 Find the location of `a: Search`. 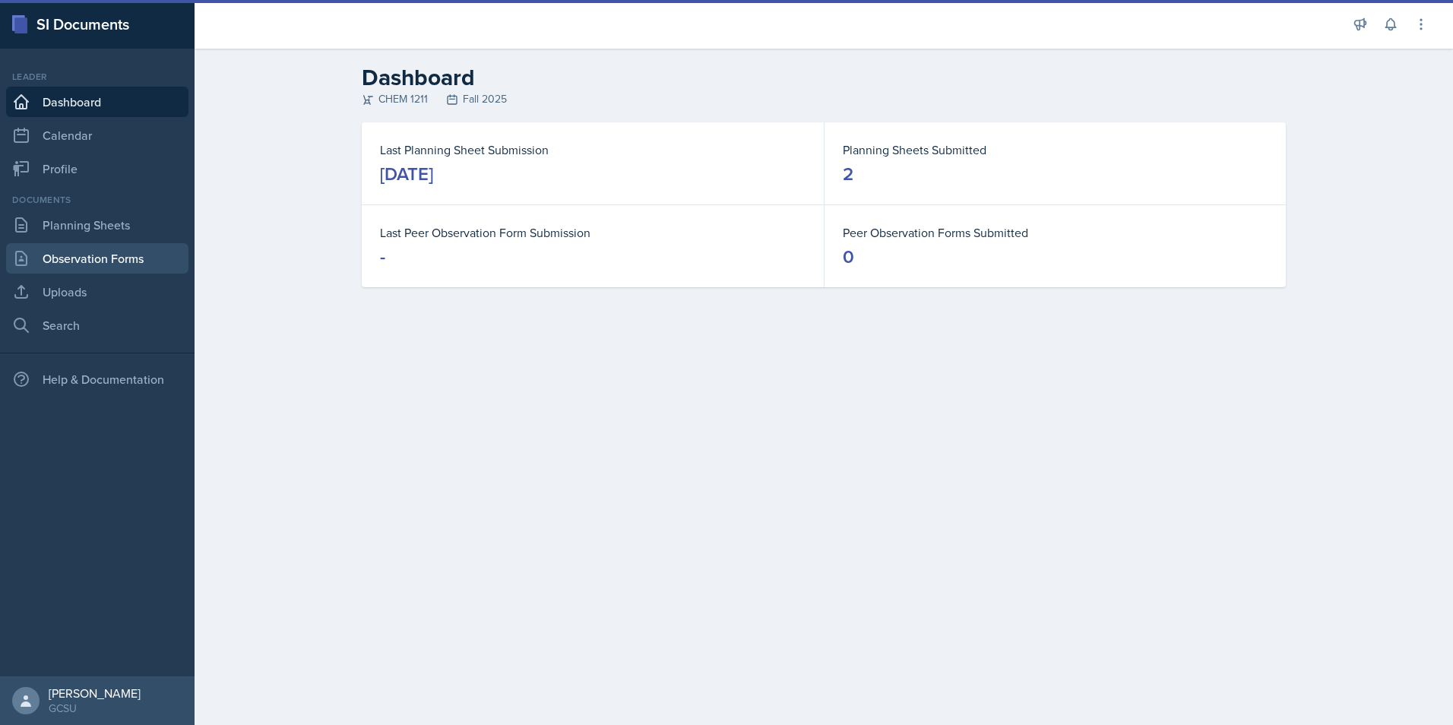

a: Search is located at coordinates (97, 325).